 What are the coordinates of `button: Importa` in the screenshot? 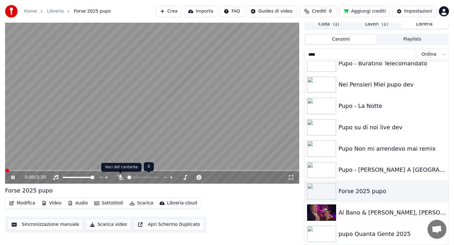 It's located at (200, 11).